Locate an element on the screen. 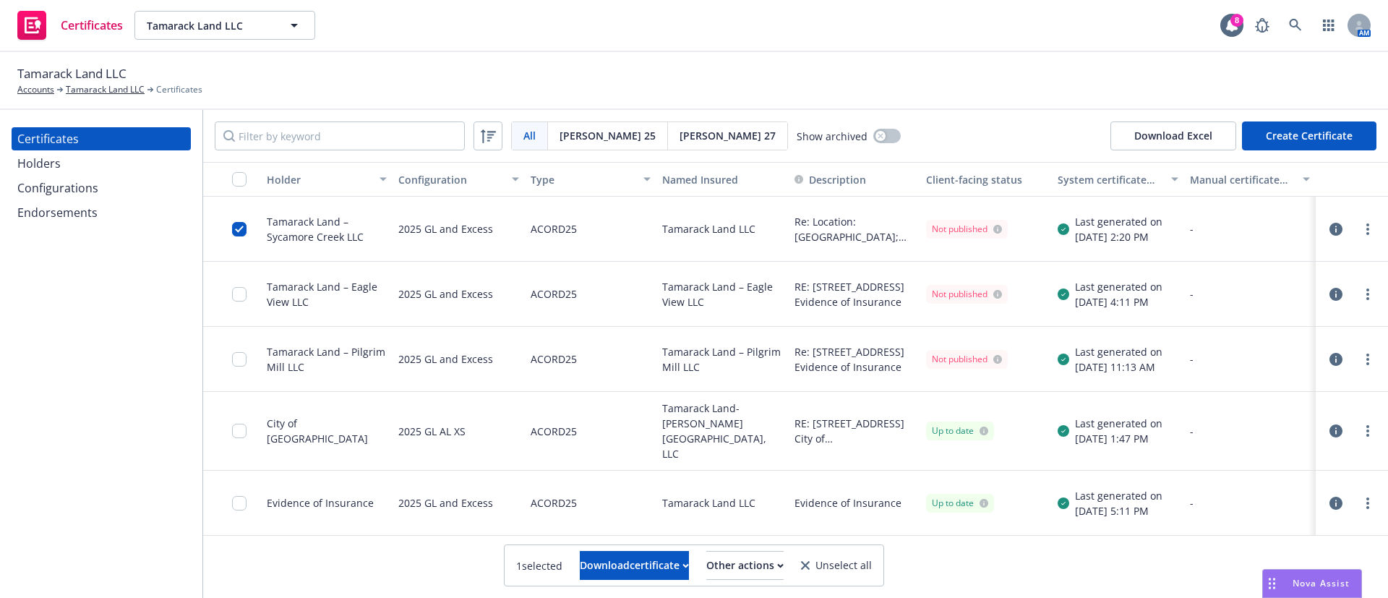 The width and height of the screenshot is (1388, 598). div: Named Insured is located at coordinates (722, 179).